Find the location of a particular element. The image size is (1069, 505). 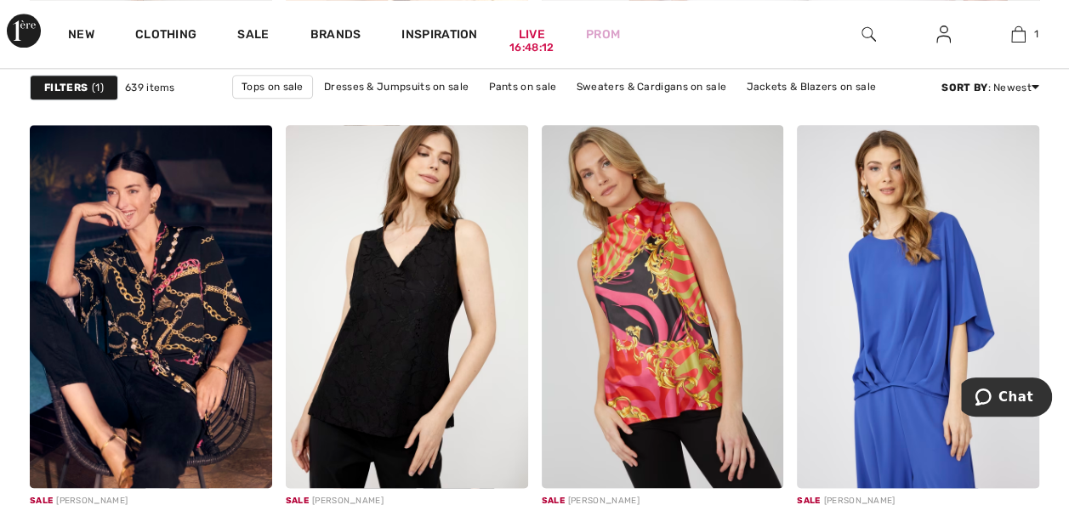

a: New is located at coordinates (81, 36).